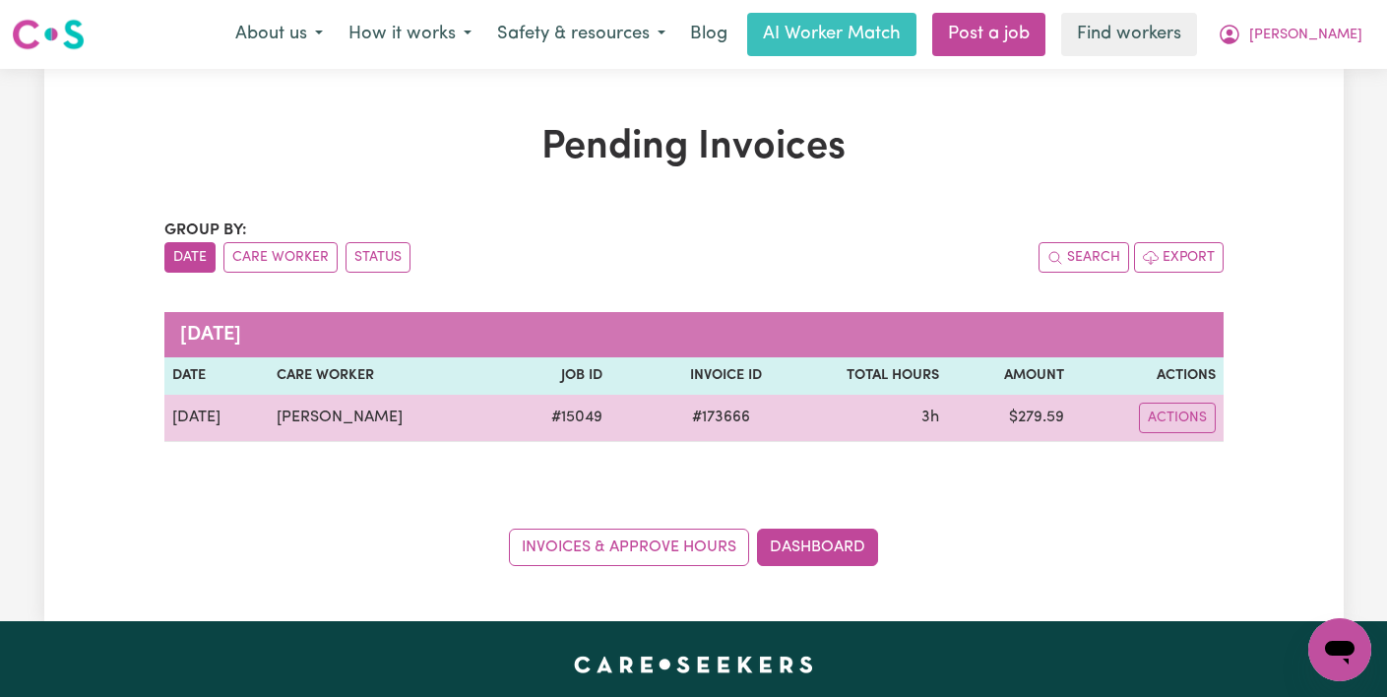 This screenshot has width=1387, height=697. Describe the element at coordinates (206, 230) in the screenshot. I see `span: Group by:` at that location.